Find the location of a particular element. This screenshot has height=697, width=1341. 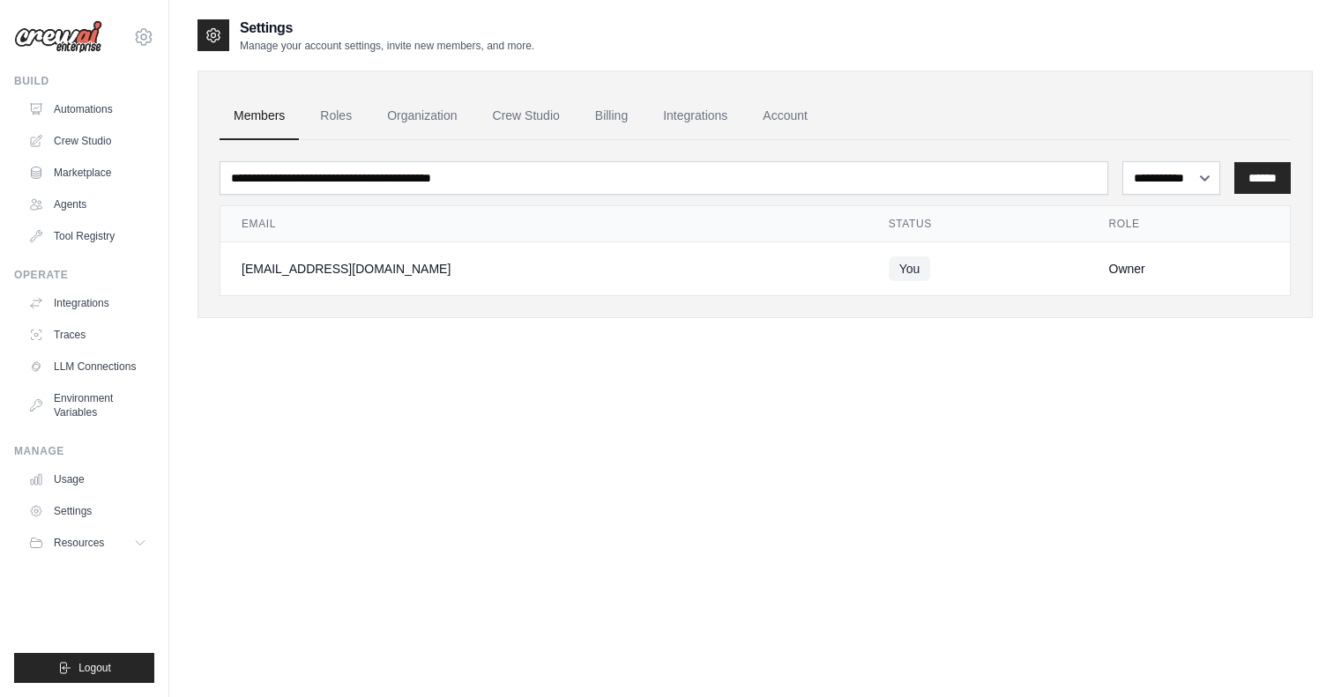

button: Logout is located at coordinates (84, 668).